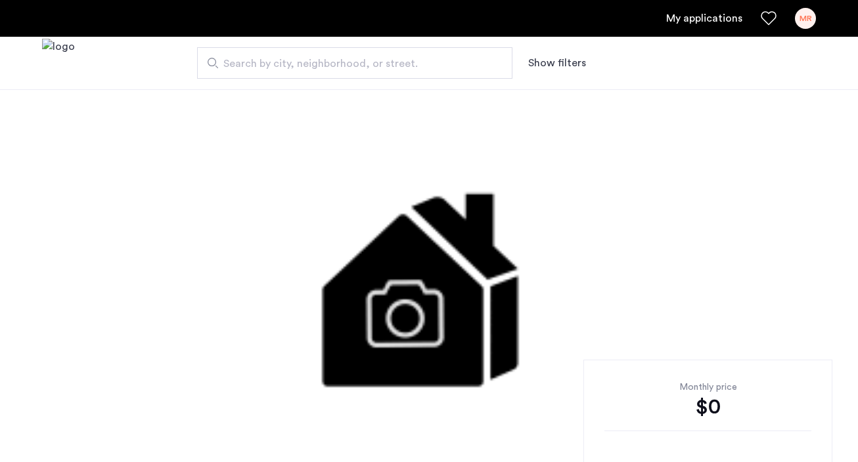 The image size is (858, 462). Describe the element at coordinates (707, 407) in the screenshot. I see `div: $0` at that location.